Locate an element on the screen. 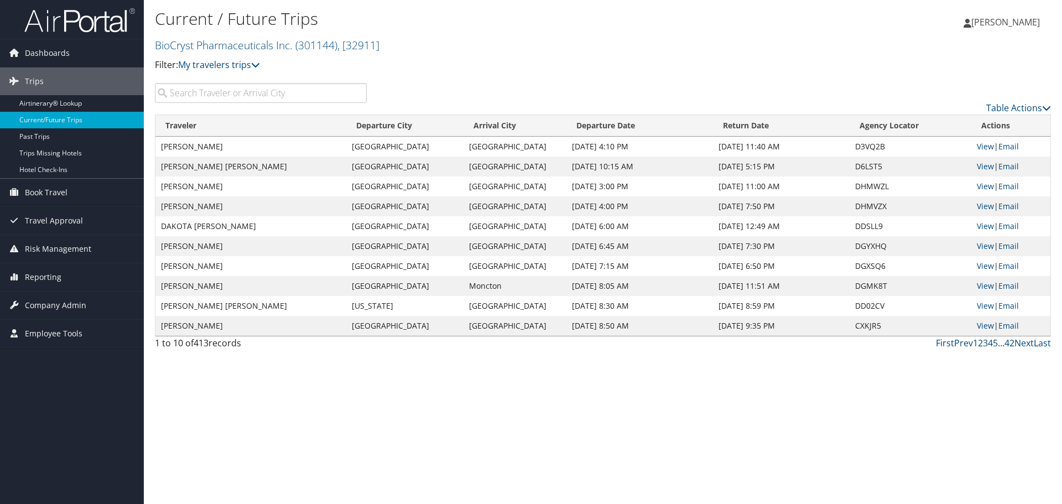 This screenshot has width=1062, height=504. span: Risk Management is located at coordinates (58, 249).